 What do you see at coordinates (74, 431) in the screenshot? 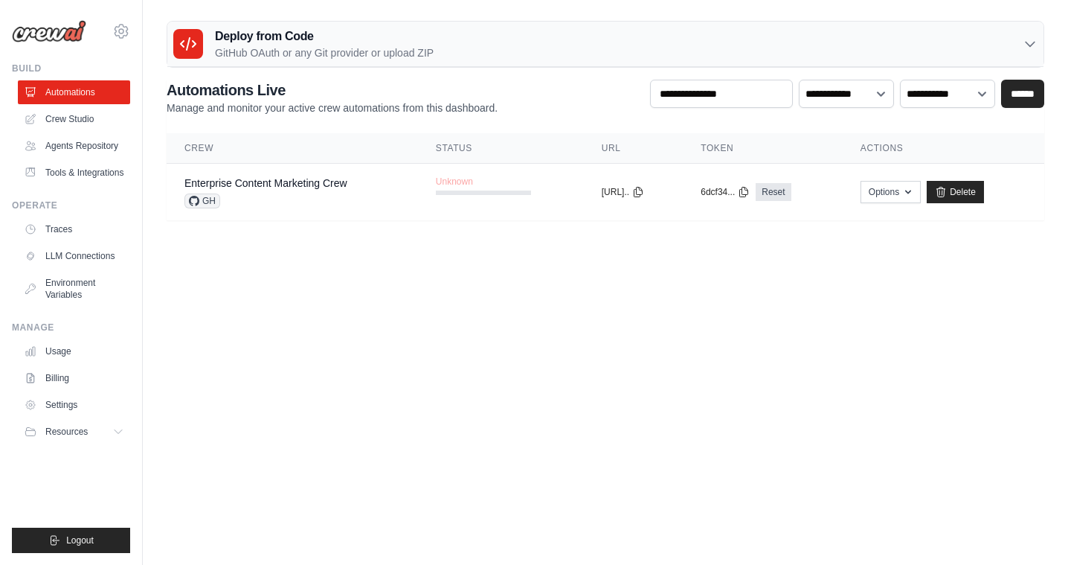
I see `button: Resources` at bounding box center [74, 431].